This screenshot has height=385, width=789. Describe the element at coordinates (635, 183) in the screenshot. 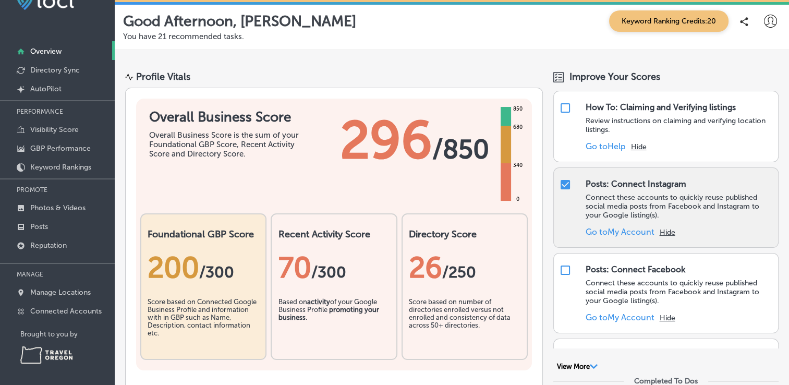

I see `div: Posts: Connect Instagram` at that location.